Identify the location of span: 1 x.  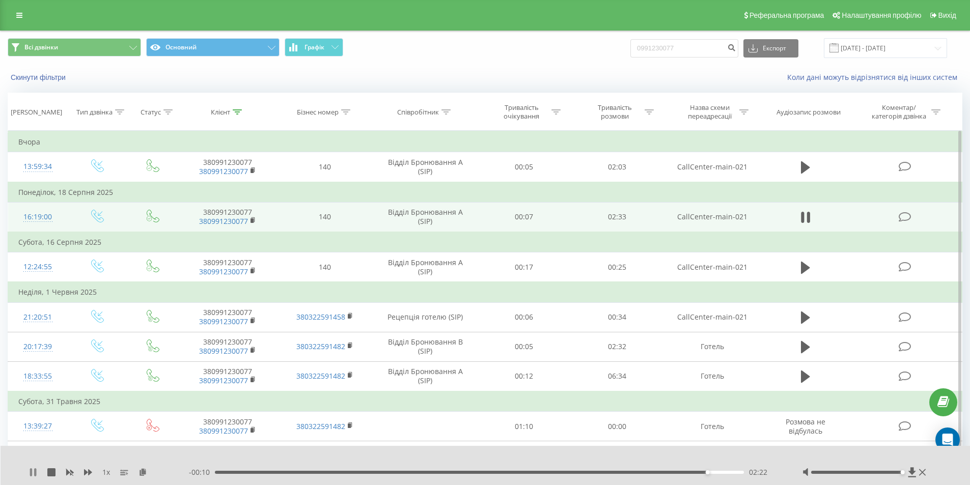
(106, 473).